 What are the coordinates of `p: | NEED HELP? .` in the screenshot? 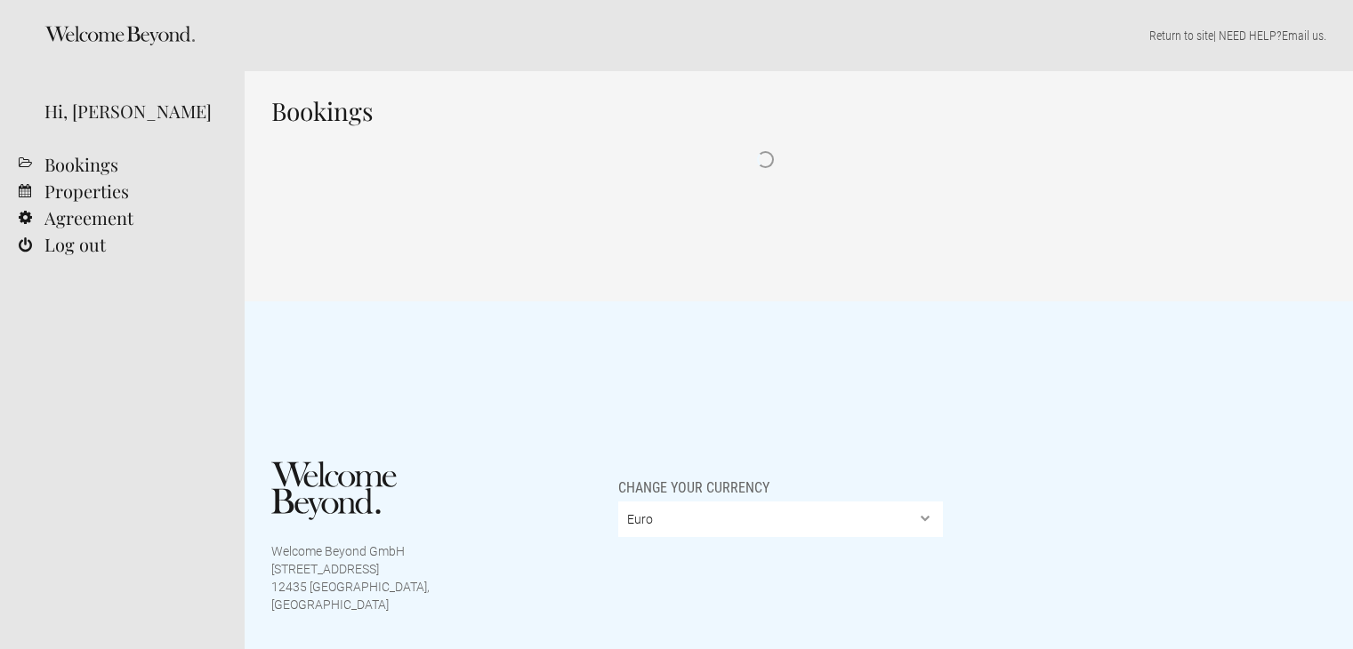 It's located at (799, 36).